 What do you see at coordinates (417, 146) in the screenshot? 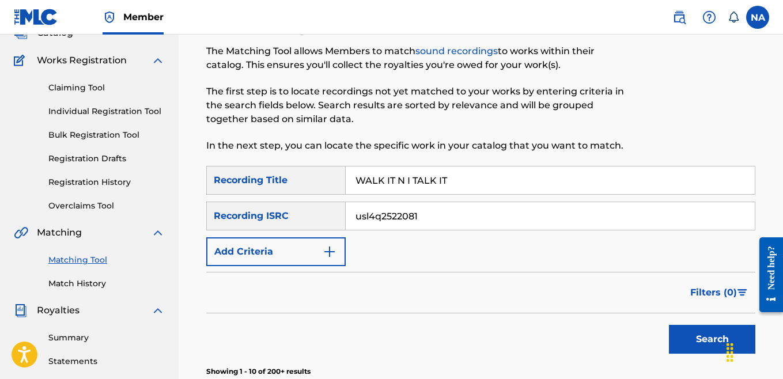
I see `p: In the next step, you can locate the specific work in your catalog that you want to match.` at bounding box center [417, 146].